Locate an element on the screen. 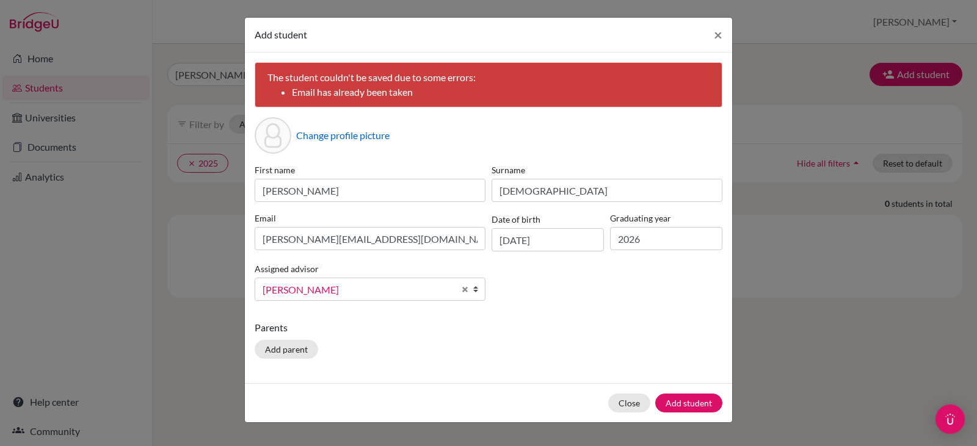  label: Graduating year is located at coordinates (666, 218).